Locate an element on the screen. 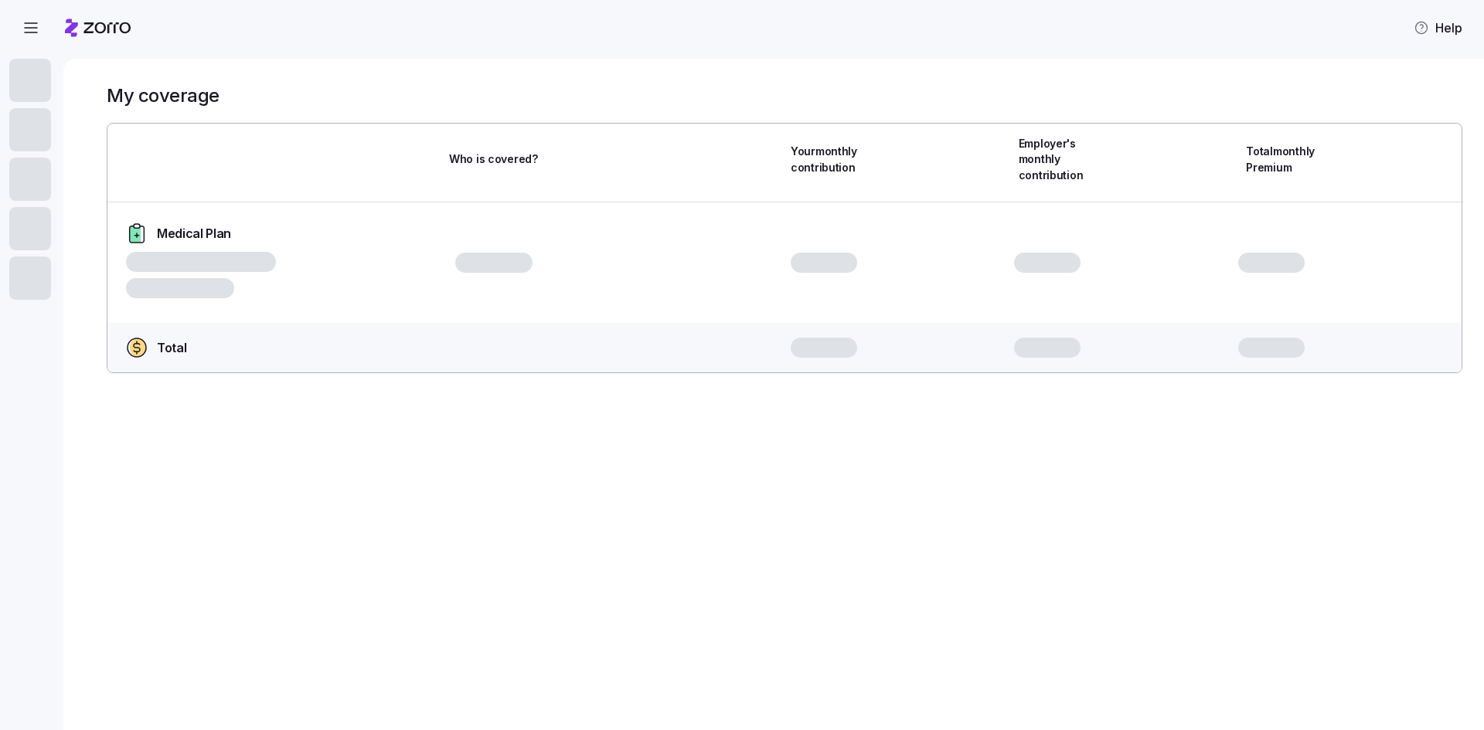 The height and width of the screenshot is (730, 1484). span: Help is located at coordinates (1437, 28).